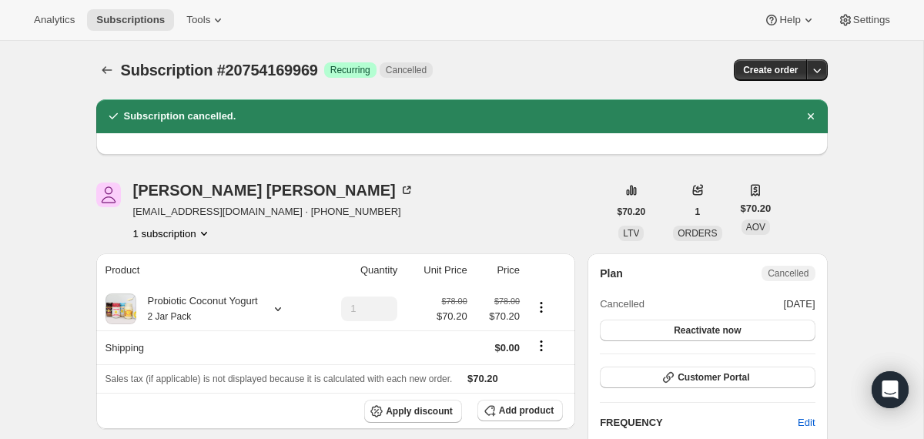 This screenshot has width=924, height=439. What do you see at coordinates (419, 411) in the screenshot?
I see `span: Apply discount` at bounding box center [419, 411].